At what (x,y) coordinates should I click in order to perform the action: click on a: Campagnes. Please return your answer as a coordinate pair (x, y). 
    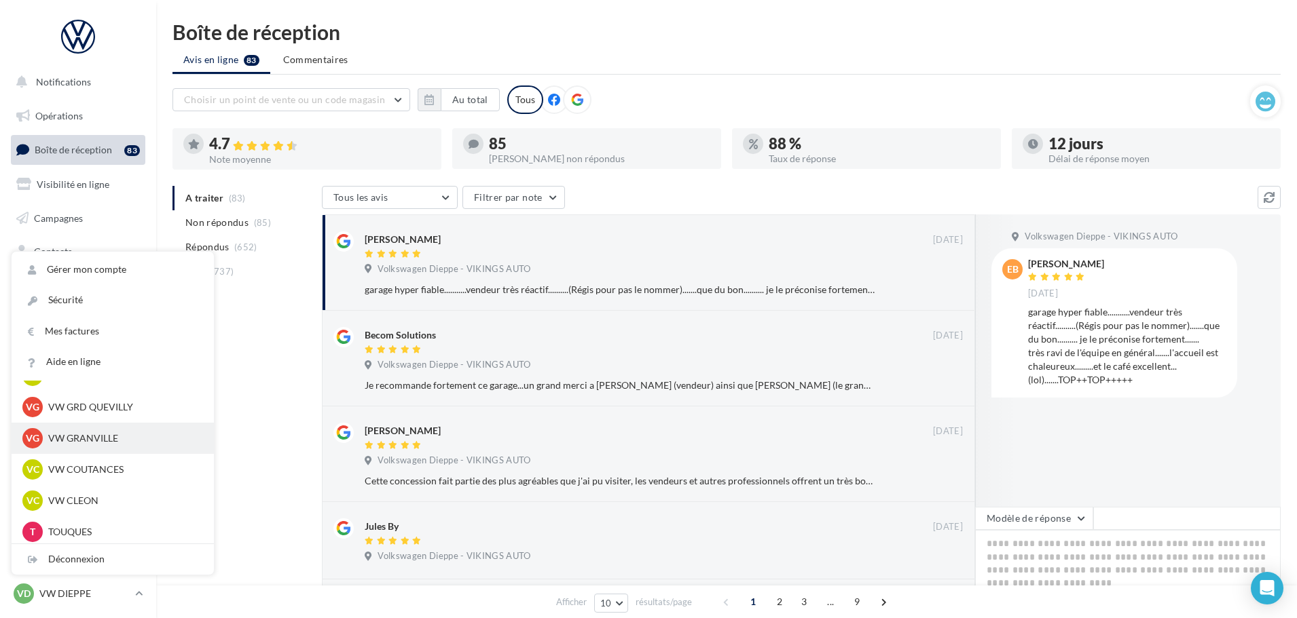
    Looking at the image, I should click on (78, 219).